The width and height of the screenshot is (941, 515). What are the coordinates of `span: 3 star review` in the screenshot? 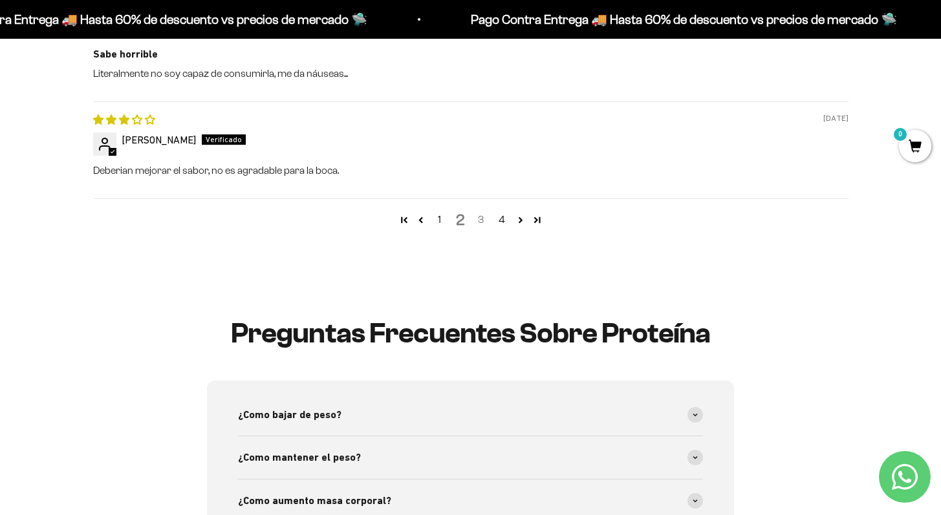 It's located at (124, 120).